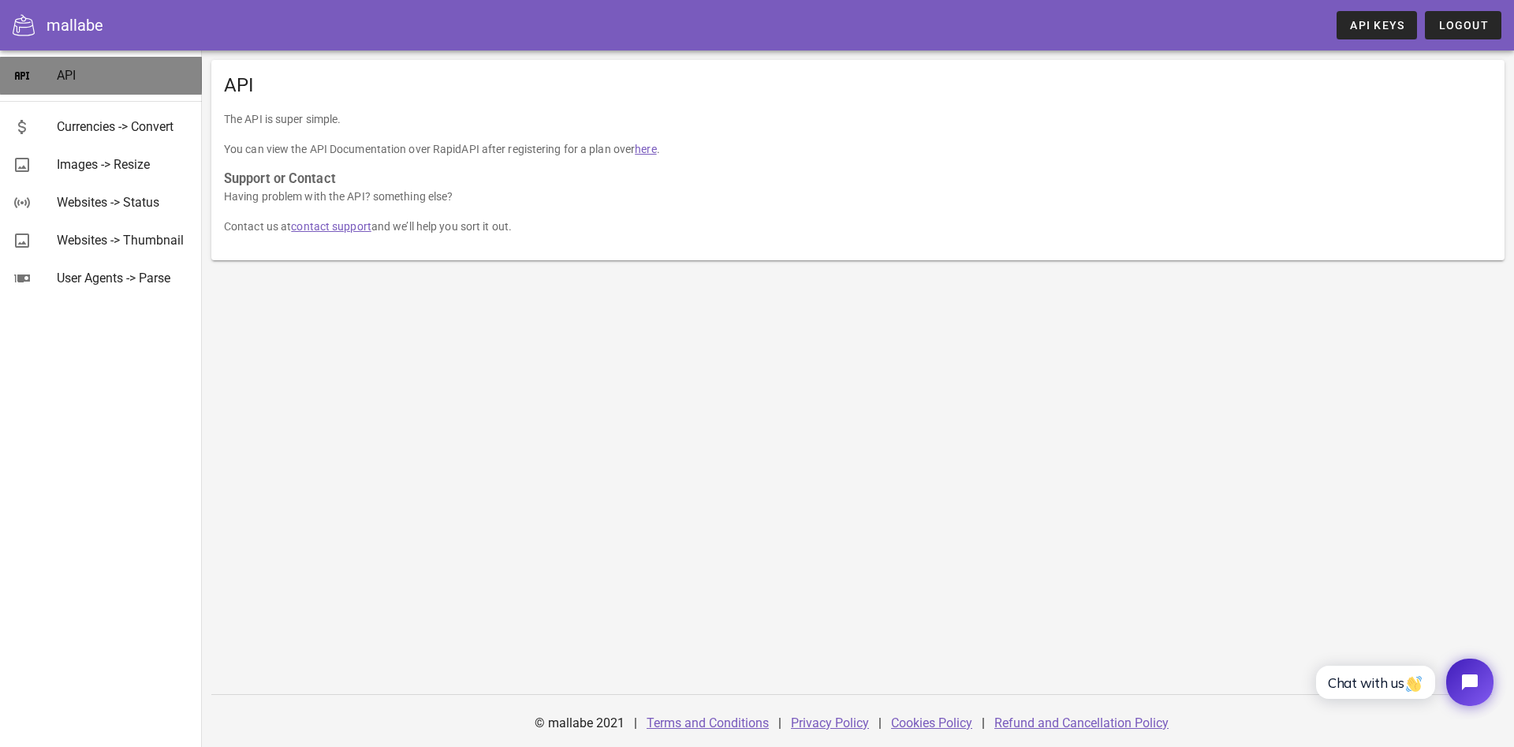  I want to click on p: The API is super simple., so click(858, 119).